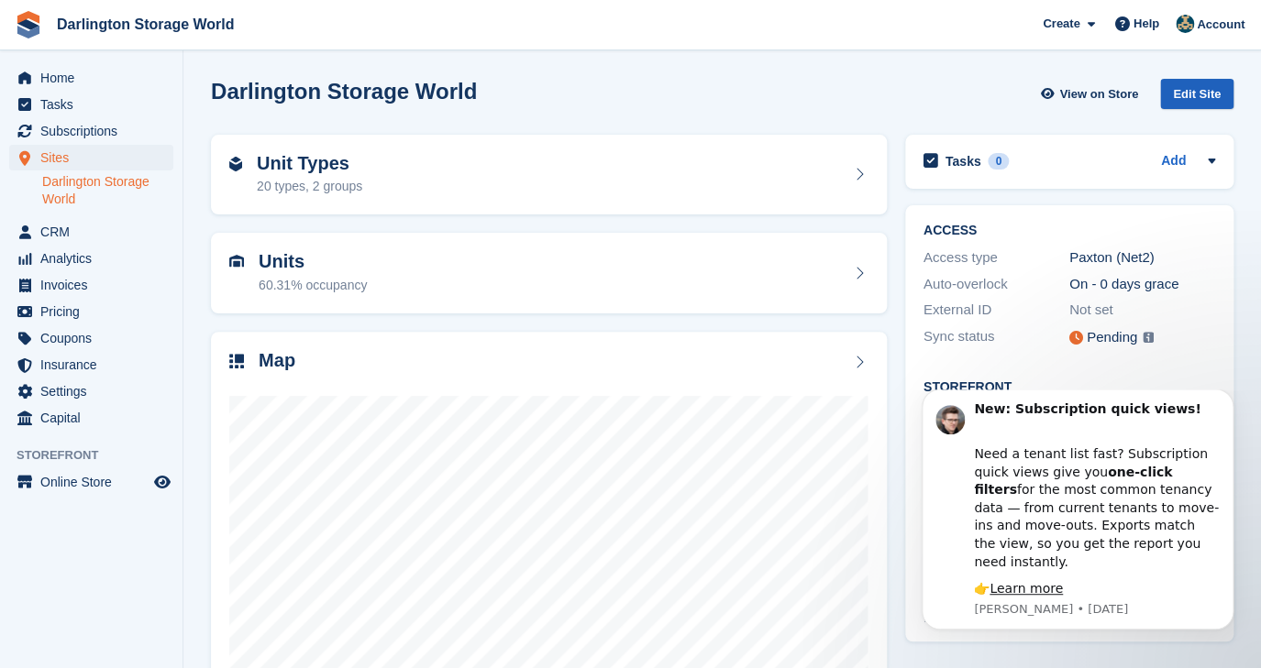 Image resolution: width=1261 pixels, height=668 pixels. What do you see at coordinates (1141, 284) in the screenshot?
I see `div: On - 0 days grace` at bounding box center [1141, 284].